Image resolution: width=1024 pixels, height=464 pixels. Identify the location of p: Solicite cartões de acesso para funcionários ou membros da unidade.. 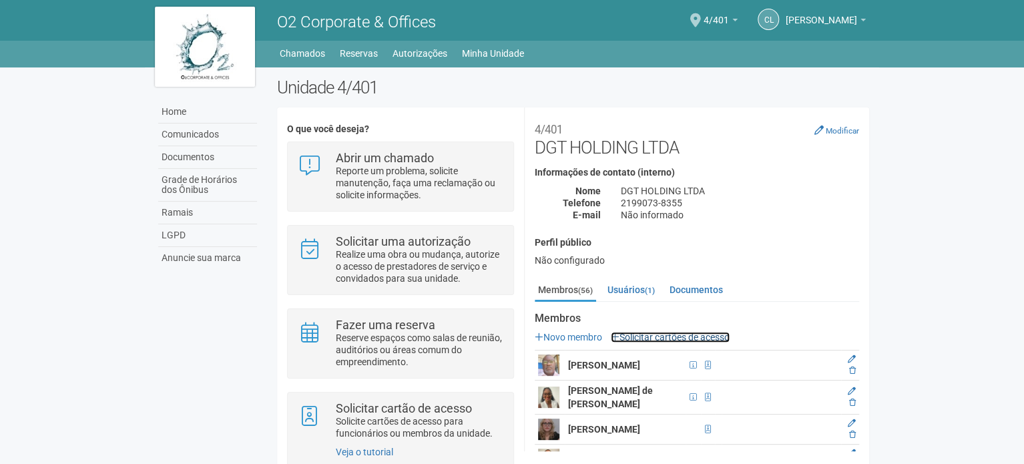
(419, 427).